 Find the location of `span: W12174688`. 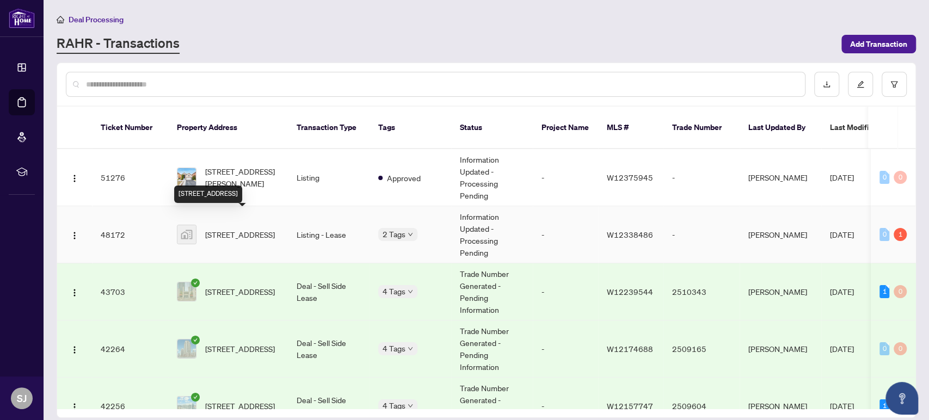

span: W12174688 is located at coordinates (630, 349).